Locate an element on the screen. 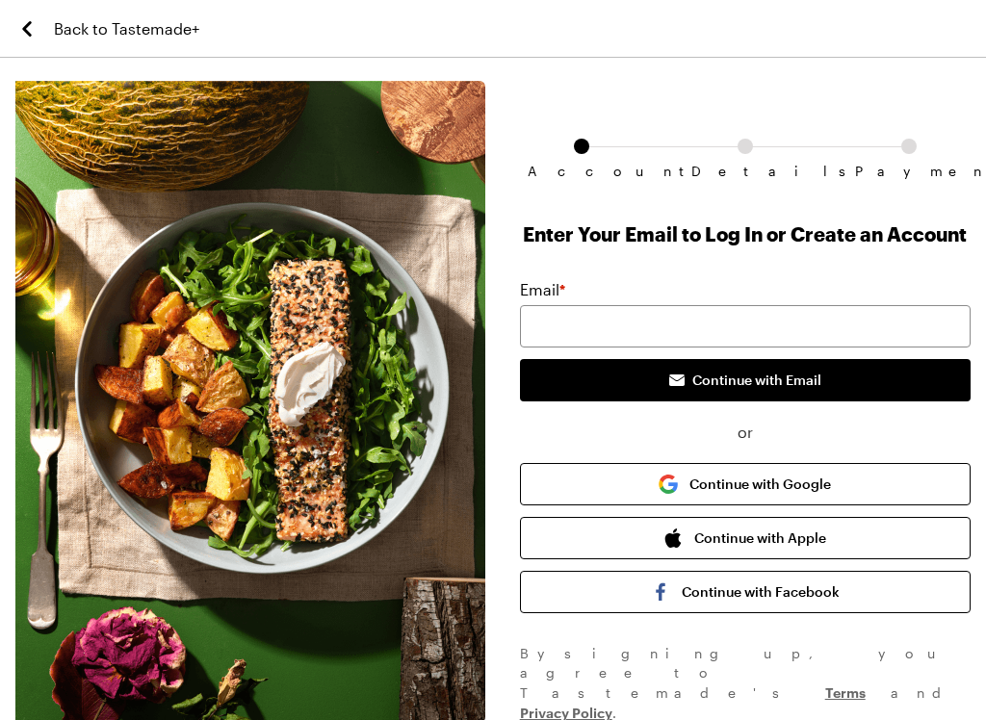 This screenshot has width=986, height=720. span: Details is located at coordinates (745, 171).